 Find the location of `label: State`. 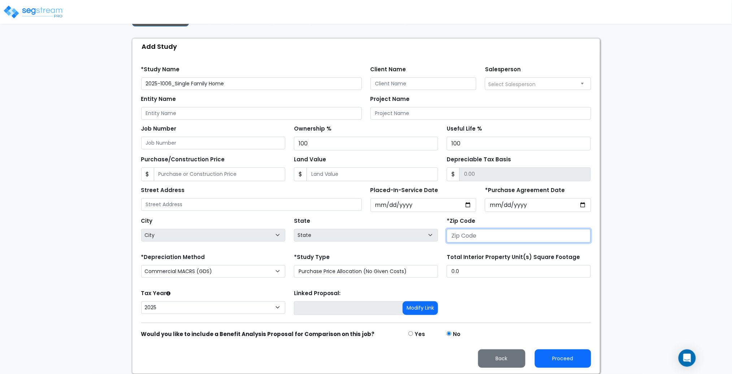

label: State is located at coordinates (302, 221).